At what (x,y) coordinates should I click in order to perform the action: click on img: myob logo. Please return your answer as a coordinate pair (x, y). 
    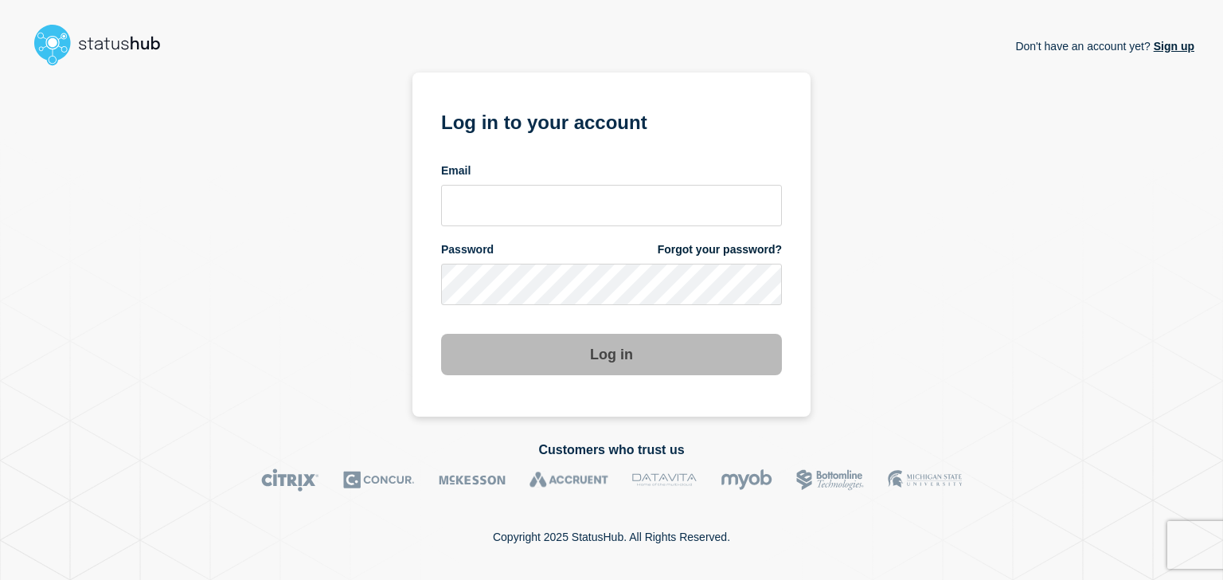
    Looking at the image, I should click on (746, 479).